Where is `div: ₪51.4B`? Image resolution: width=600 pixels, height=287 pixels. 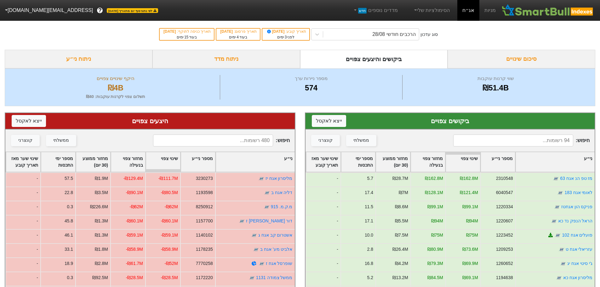 div: ₪51.4B is located at coordinates (496, 88).